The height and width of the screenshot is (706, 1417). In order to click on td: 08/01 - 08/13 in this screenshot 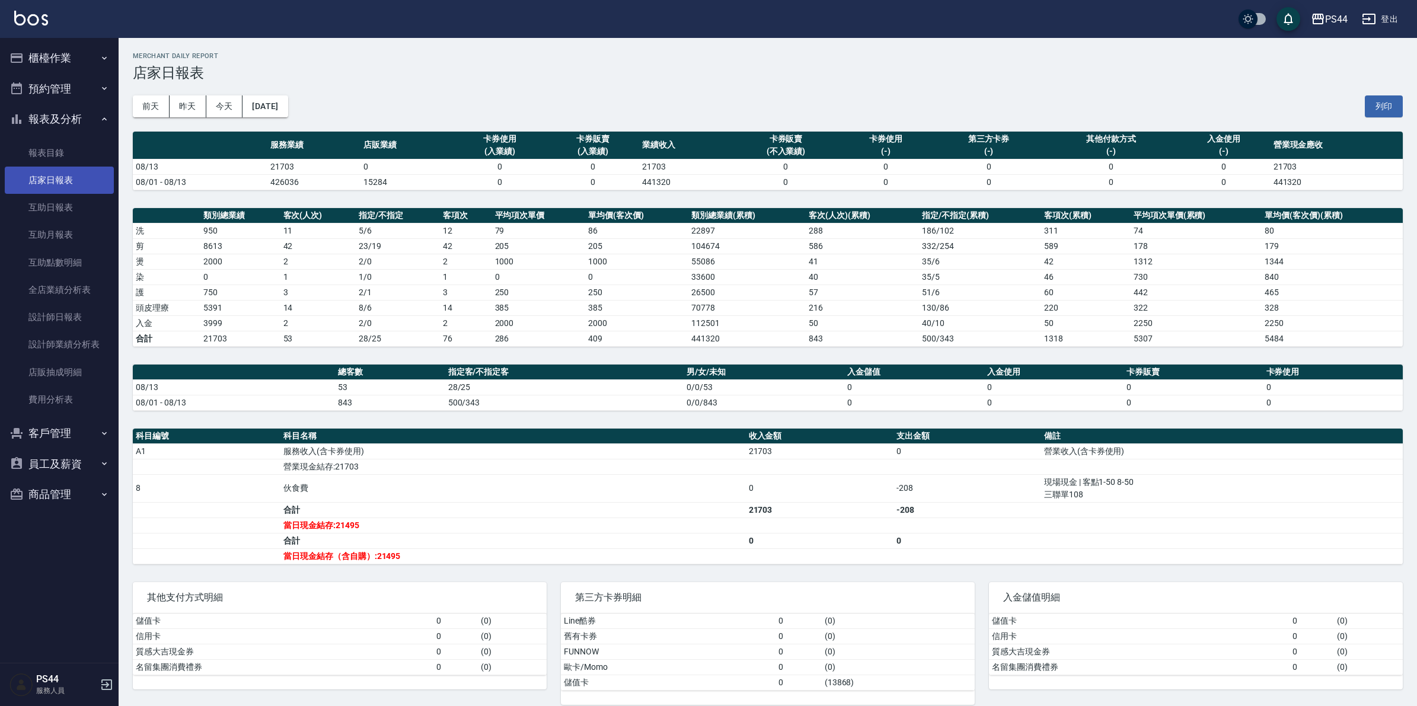, I will do `click(200, 182)`.